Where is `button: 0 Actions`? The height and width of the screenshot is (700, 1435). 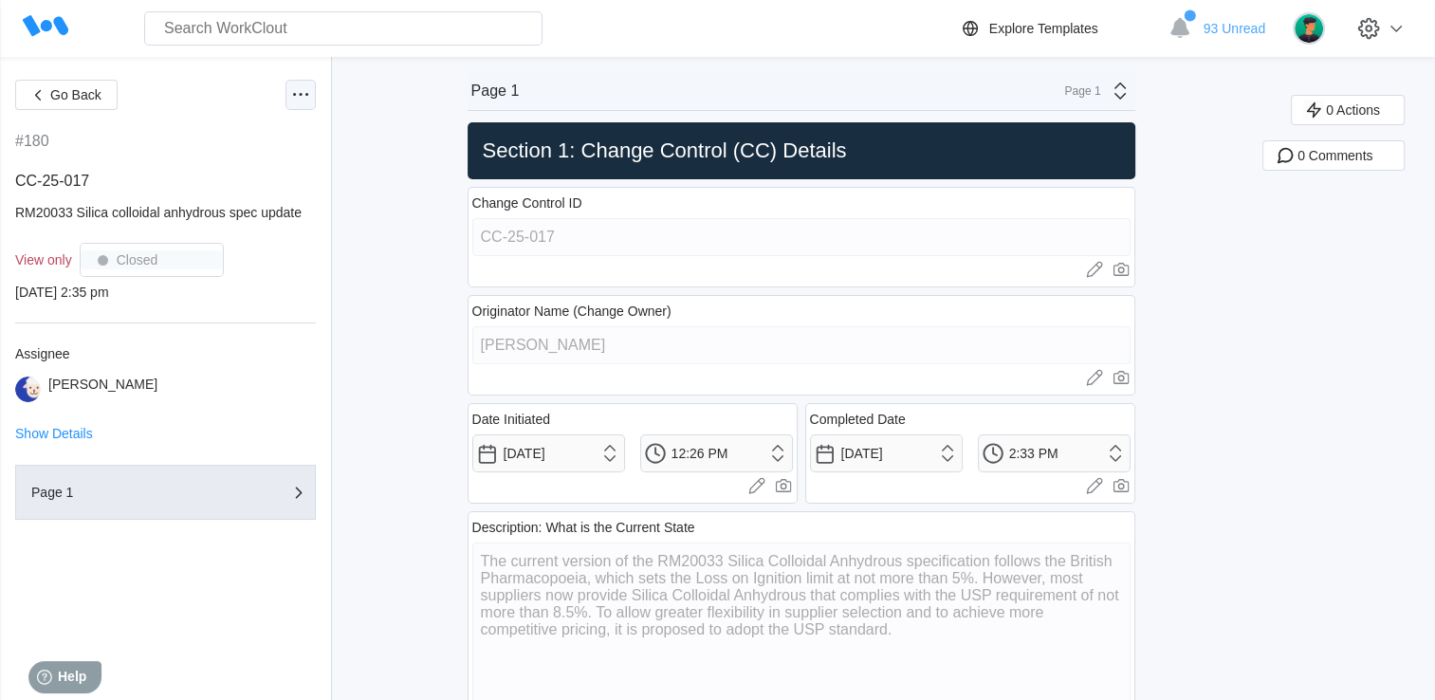 button: 0 Actions is located at coordinates (1348, 110).